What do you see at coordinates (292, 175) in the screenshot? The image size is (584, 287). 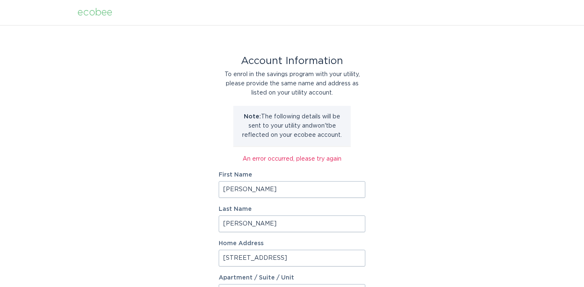 I see `label: First Name` at bounding box center [292, 175].